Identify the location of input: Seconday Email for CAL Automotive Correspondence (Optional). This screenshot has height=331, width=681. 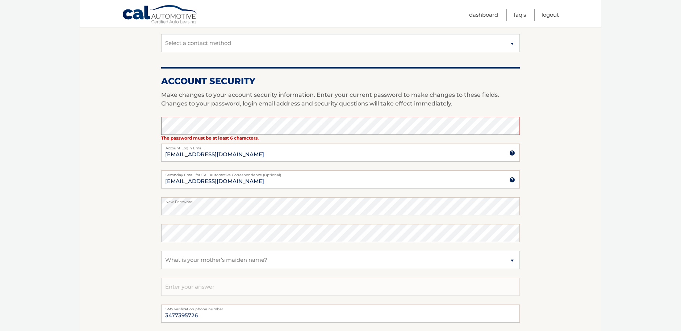
(341, 179).